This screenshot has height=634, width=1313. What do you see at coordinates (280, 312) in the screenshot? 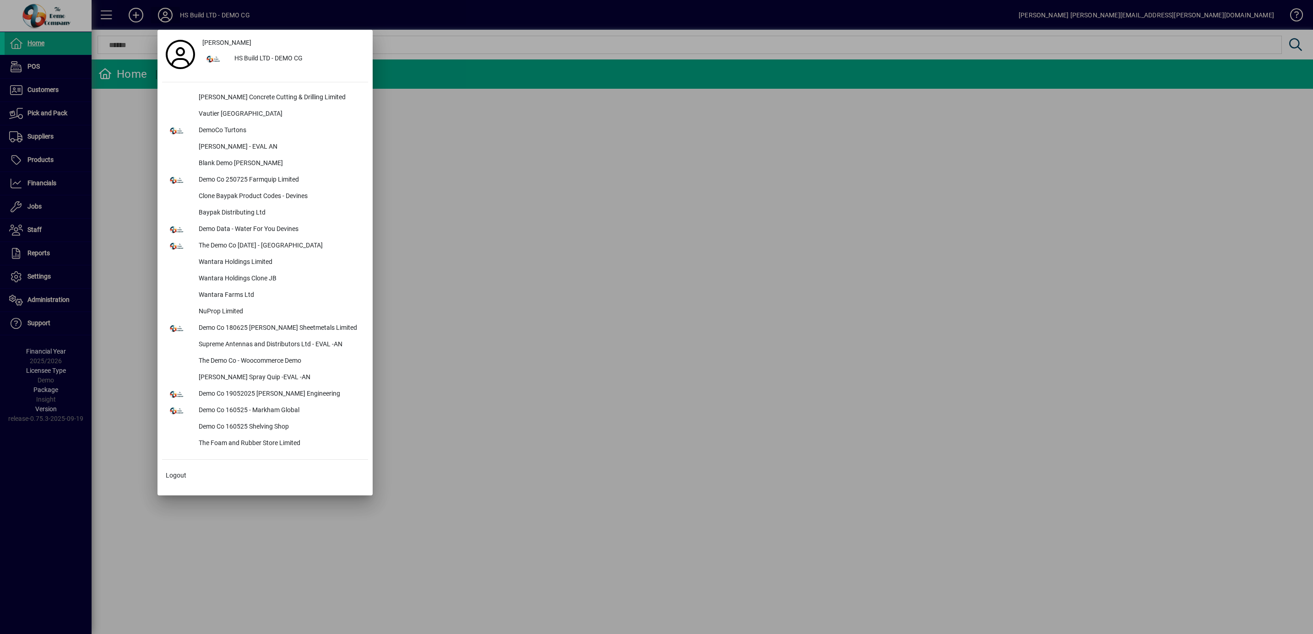
I see `div: NuProp Limited` at bounding box center [280, 312].